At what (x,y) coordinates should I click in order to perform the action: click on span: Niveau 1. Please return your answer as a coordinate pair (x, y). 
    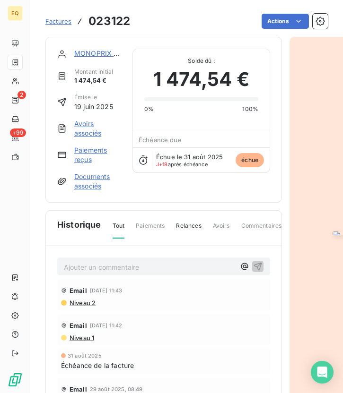
    Looking at the image, I should click on (81, 338).